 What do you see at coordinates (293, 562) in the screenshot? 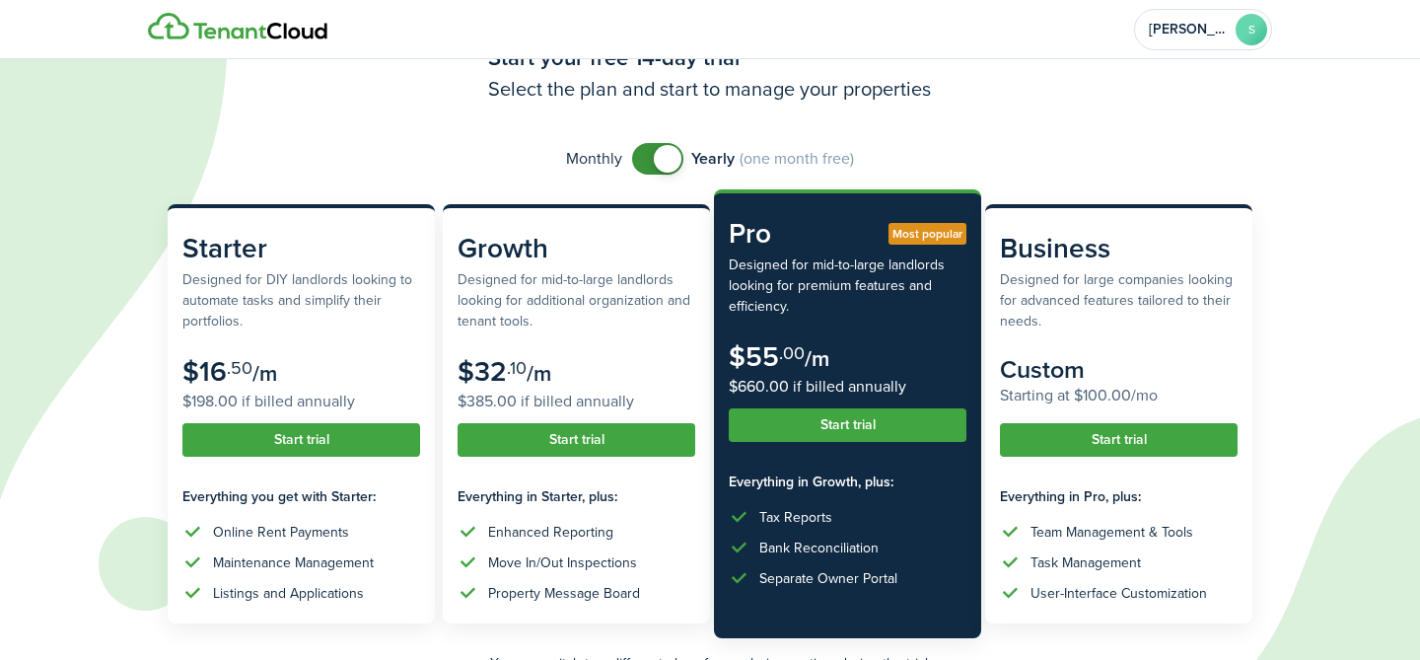
I see `div: Maintenance Management` at bounding box center [293, 562].